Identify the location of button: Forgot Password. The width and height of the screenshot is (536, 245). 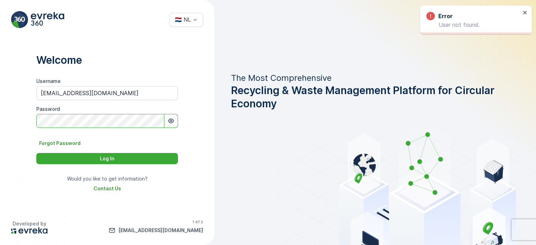
(60, 143).